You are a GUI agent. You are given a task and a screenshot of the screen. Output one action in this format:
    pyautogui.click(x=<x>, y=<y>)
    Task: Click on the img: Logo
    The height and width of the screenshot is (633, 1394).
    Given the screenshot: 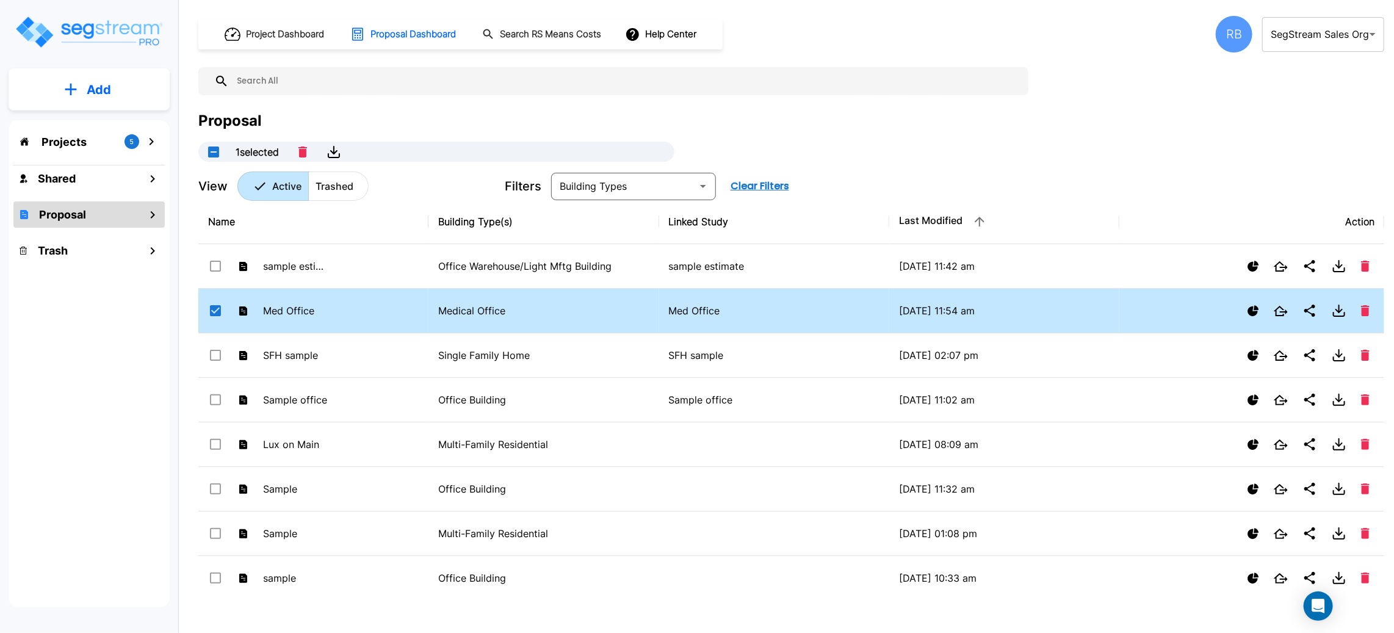 What is the action you would take?
    pyautogui.click(x=89, y=32)
    